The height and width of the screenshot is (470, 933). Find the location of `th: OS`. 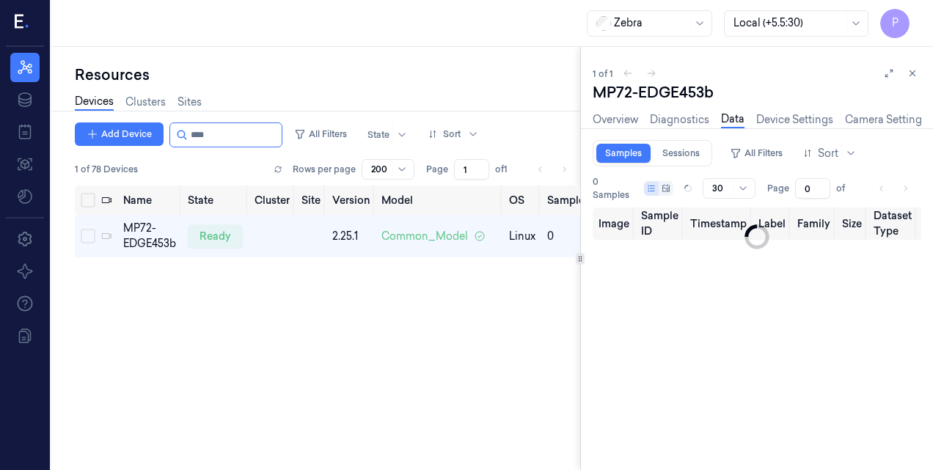

th: OS is located at coordinates (522, 200).